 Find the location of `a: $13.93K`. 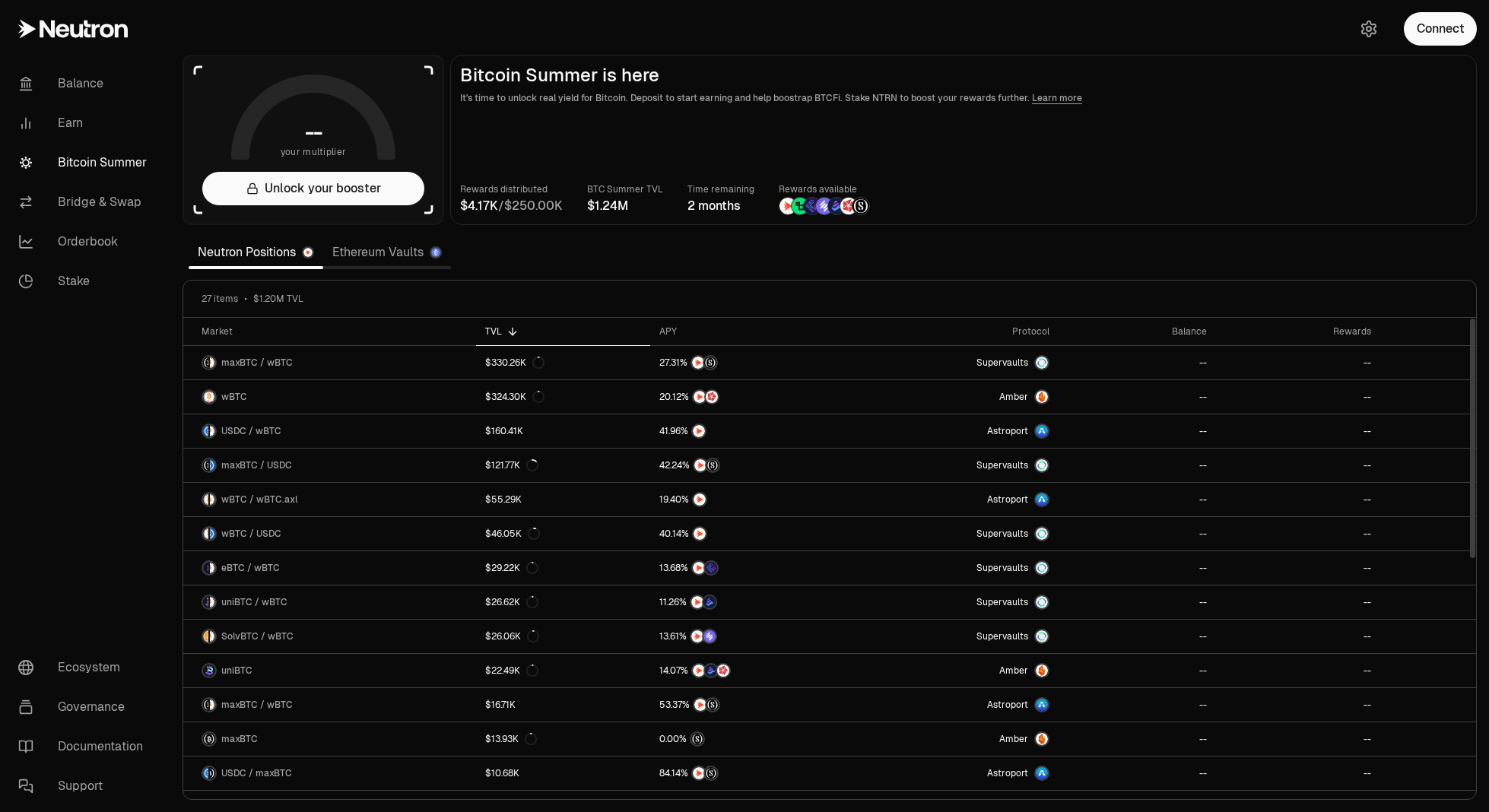

a: $13.93K is located at coordinates (563, 739).